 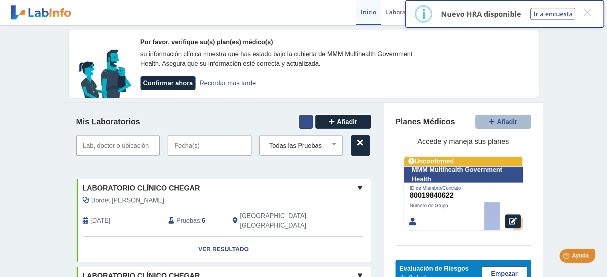 What do you see at coordinates (277, 59) in the screenshot?
I see `span: su información clínica muestra que has estado bajo la cubierta de MMM Multihealth Government Heal...` at bounding box center [277, 59].